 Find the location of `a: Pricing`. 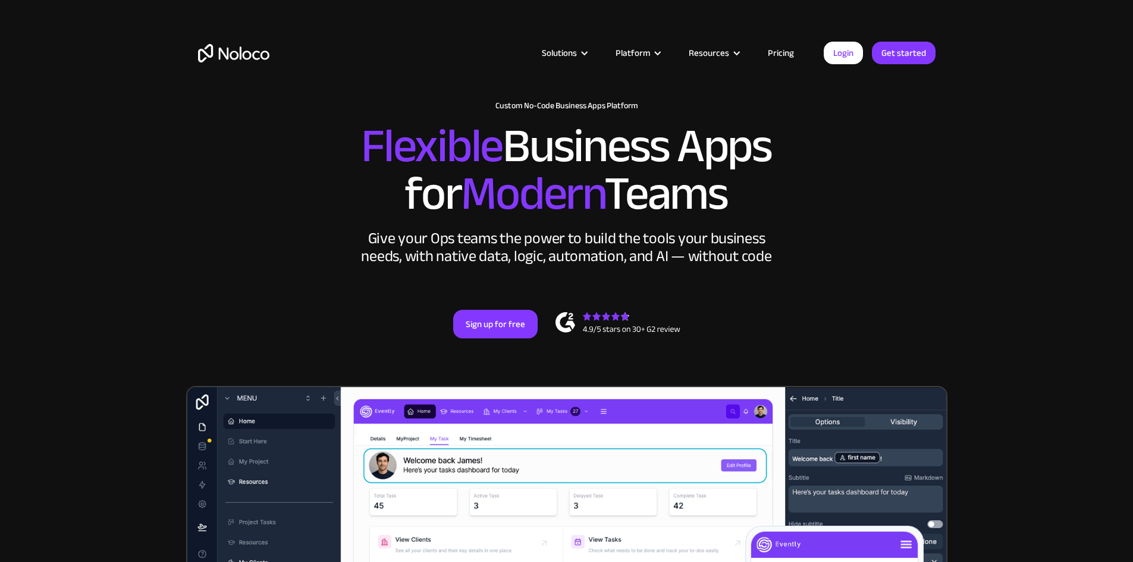

a: Pricing is located at coordinates (781, 53).